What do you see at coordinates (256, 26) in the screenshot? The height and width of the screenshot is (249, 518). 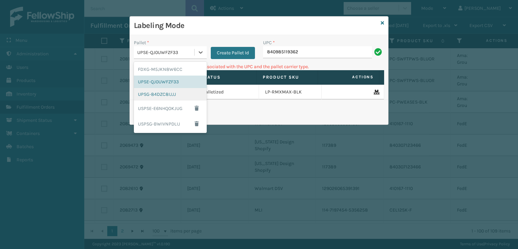 I see `h3: Labeling Mode` at bounding box center [256, 26].